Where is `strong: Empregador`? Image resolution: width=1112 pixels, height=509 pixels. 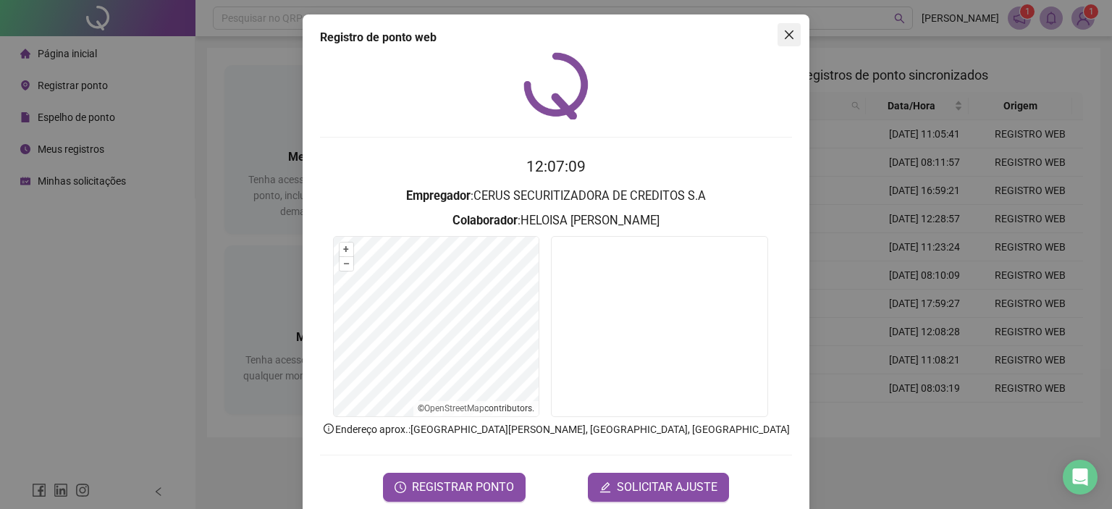
strong: Empregador is located at coordinates (438, 195).